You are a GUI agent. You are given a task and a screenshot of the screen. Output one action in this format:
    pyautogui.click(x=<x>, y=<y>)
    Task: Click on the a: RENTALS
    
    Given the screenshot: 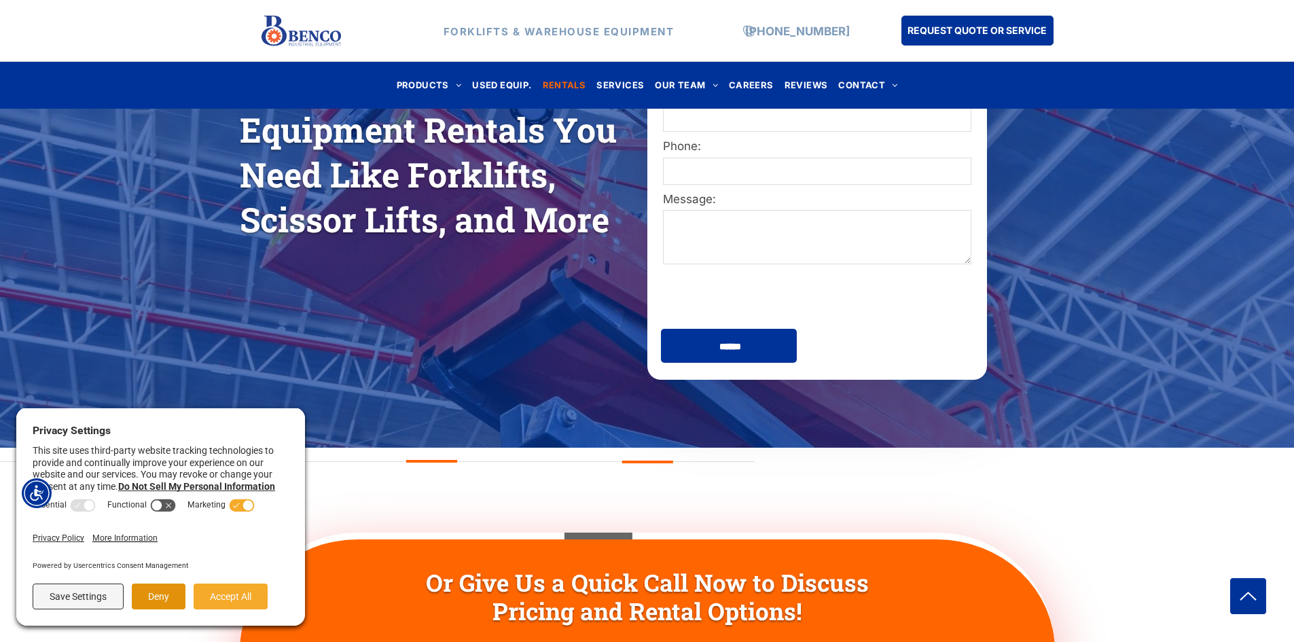 What is the action you would take?
    pyautogui.click(x=564, y=85)
    